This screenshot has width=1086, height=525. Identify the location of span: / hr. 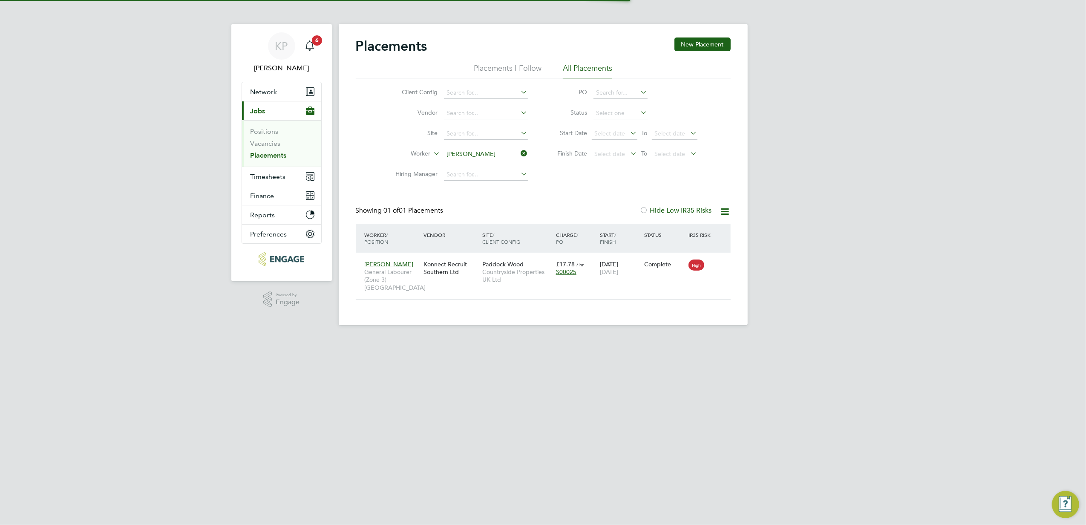
(580, 264).